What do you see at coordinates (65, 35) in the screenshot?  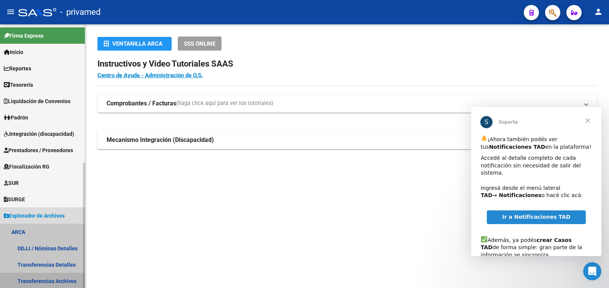 I see `div: ¡Ahora también podés ver tus en la plataforma!` at bounding box center [65, 35].